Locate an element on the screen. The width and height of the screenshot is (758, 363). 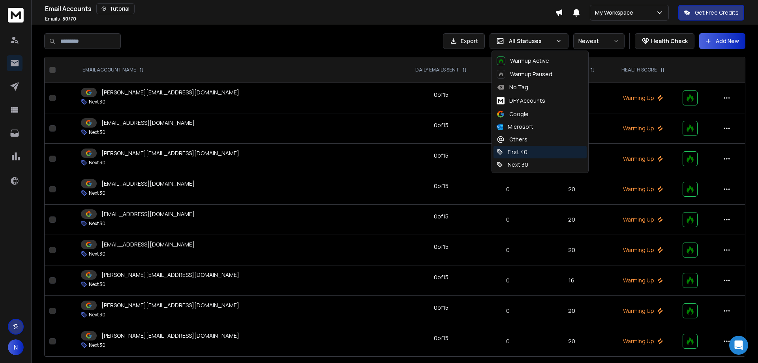
div: Email Accounts is located at coordinates (300, 9).